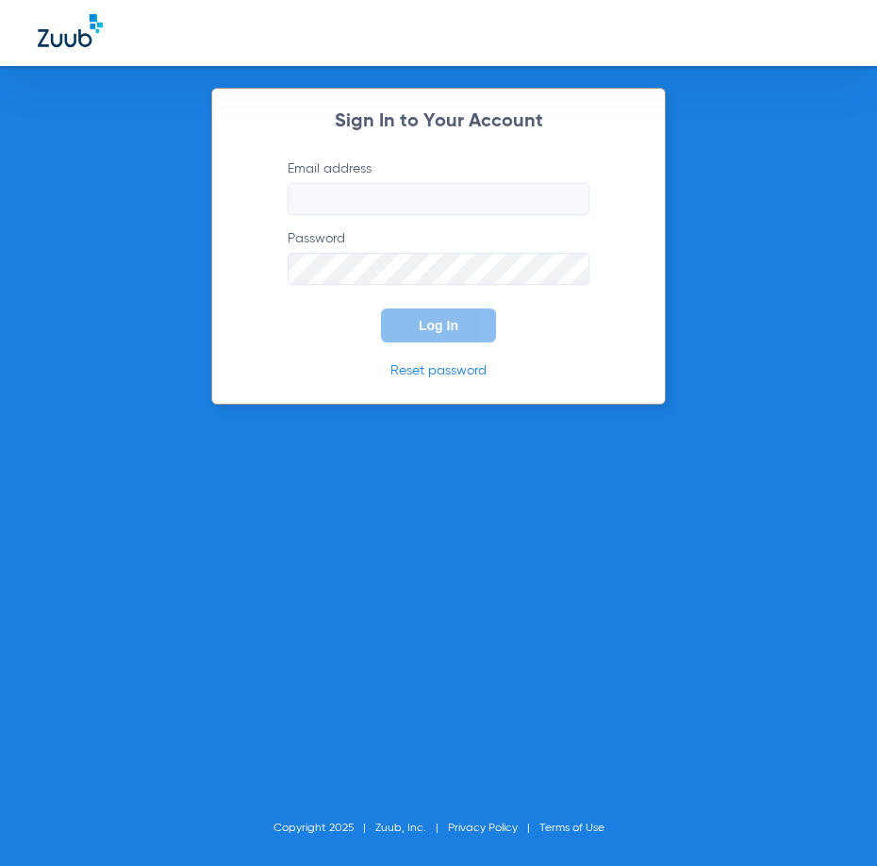 This screenshot has width=877, height=866. I want to click on span: Log In, so click(439, 325).